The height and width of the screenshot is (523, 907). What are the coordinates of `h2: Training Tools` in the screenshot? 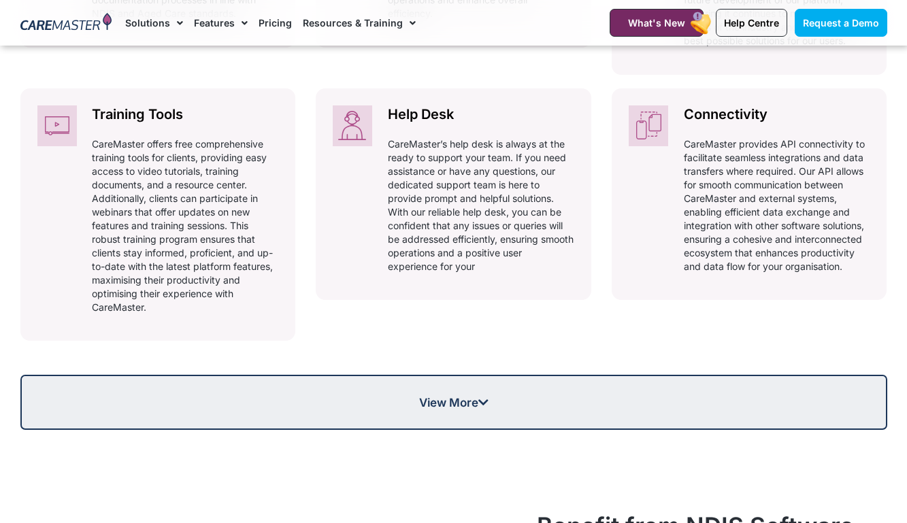 It's located at (185, 114).